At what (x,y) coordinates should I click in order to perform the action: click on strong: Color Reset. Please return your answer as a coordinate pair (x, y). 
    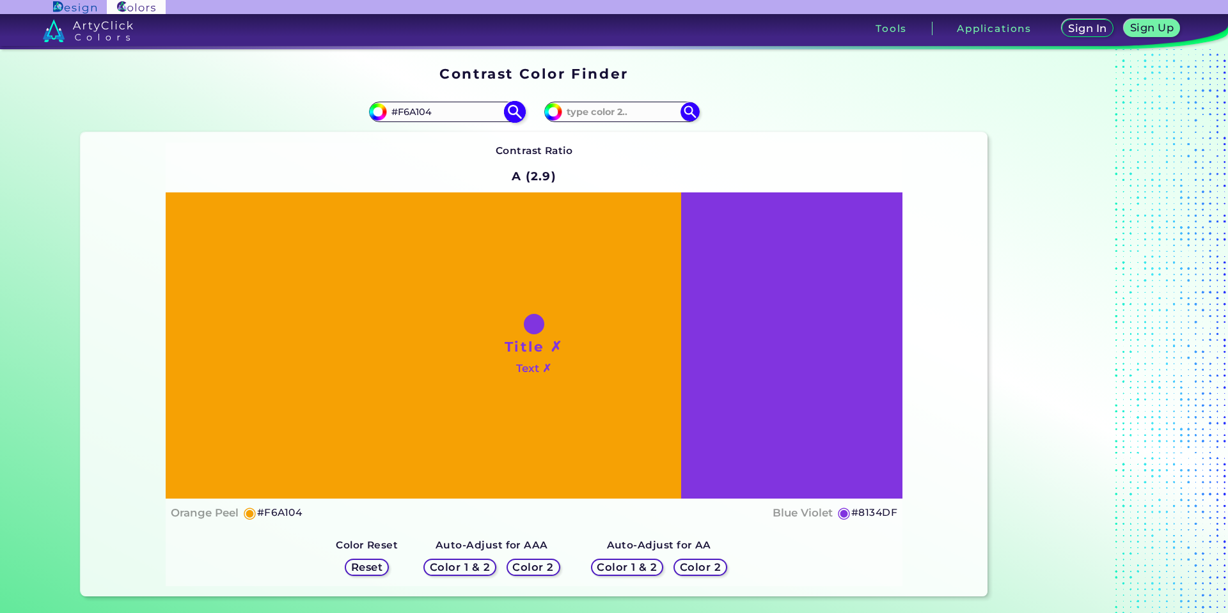
    Looking at the image, I should click on (366, 545).